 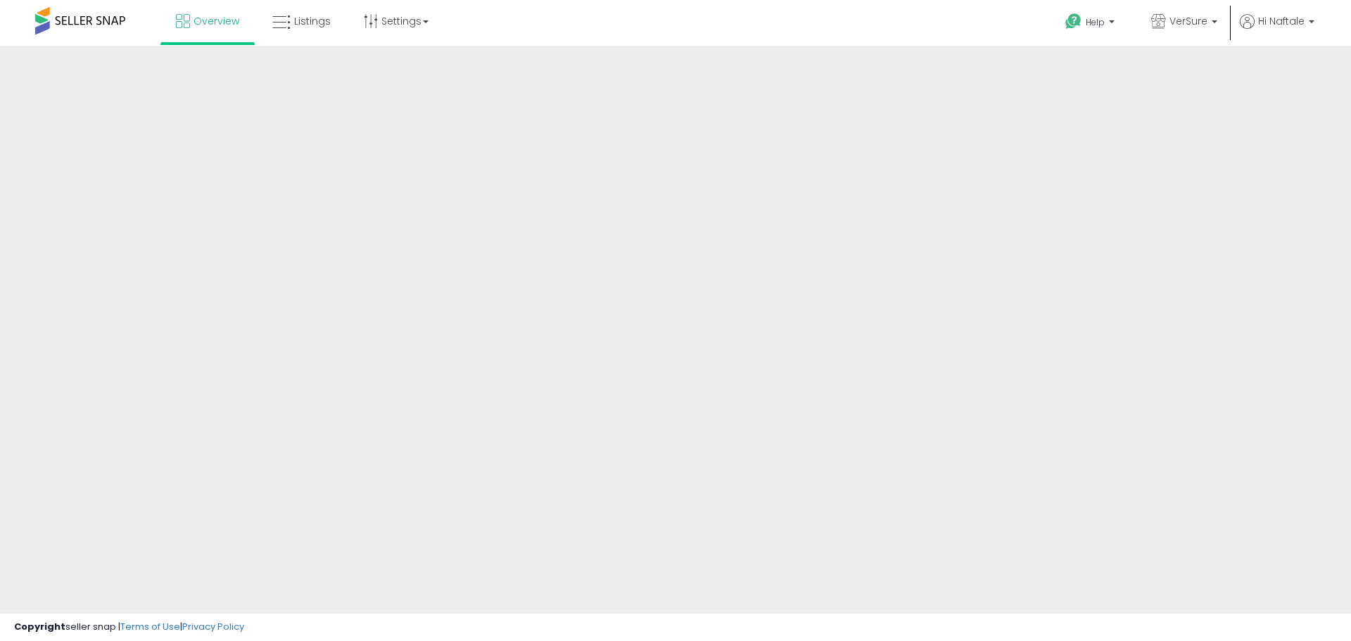 I want to click on a: Hi Naftale, so click(x=1277, y=30).